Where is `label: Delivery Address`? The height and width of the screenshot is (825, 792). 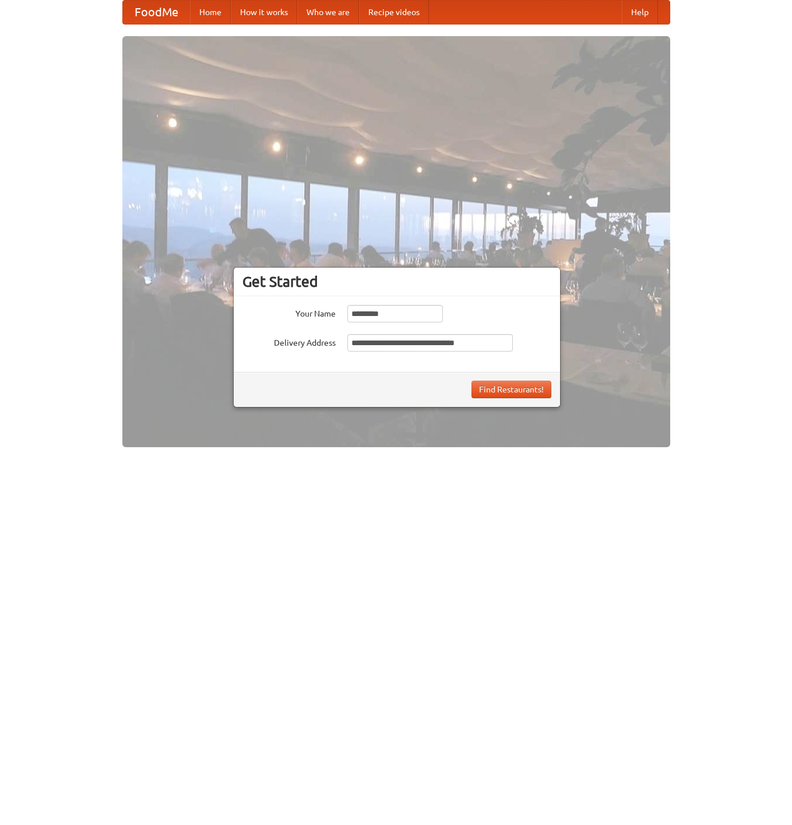
label: Delivery Address is located at coordinates (289, 341).